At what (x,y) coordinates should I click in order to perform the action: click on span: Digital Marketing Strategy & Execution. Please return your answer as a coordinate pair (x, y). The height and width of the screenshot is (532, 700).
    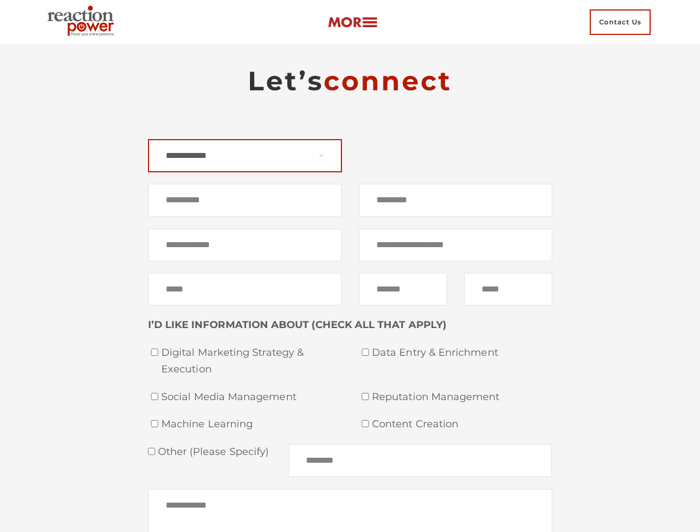
    Looking at the image, I should click on (252, 361).